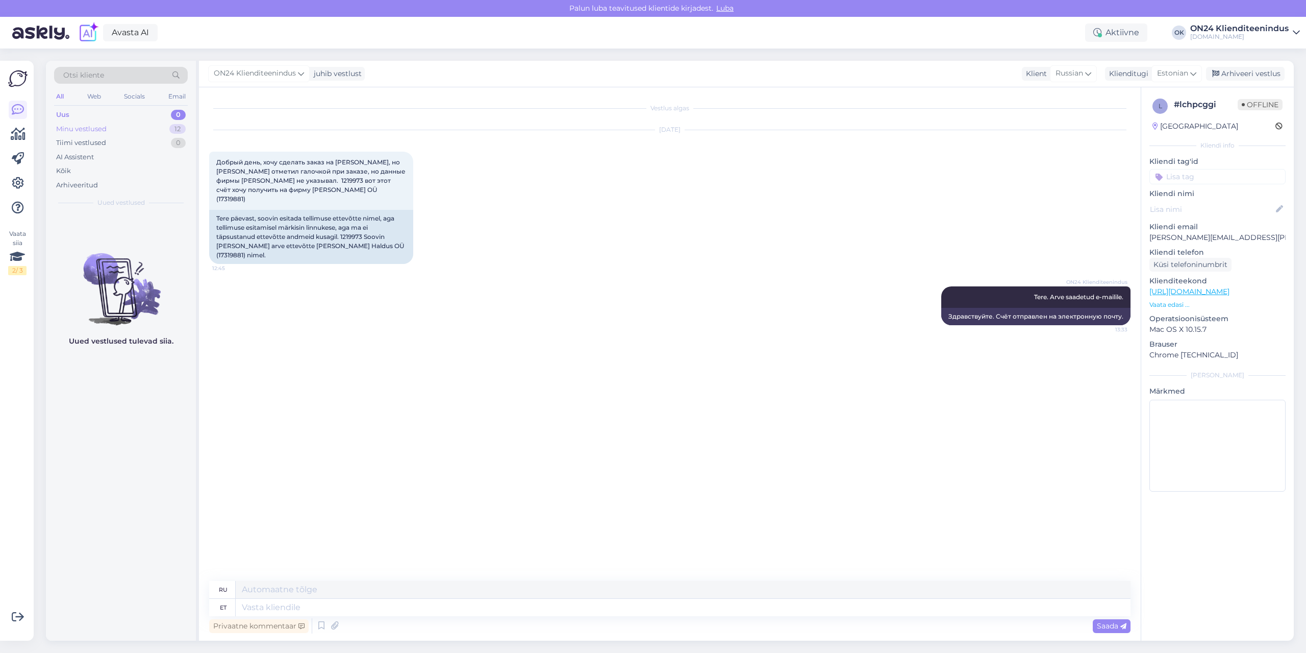 This screenshot has width=1306, height=653. I want to click on div: Arhiveeri vestlus, so click(1246, 73).